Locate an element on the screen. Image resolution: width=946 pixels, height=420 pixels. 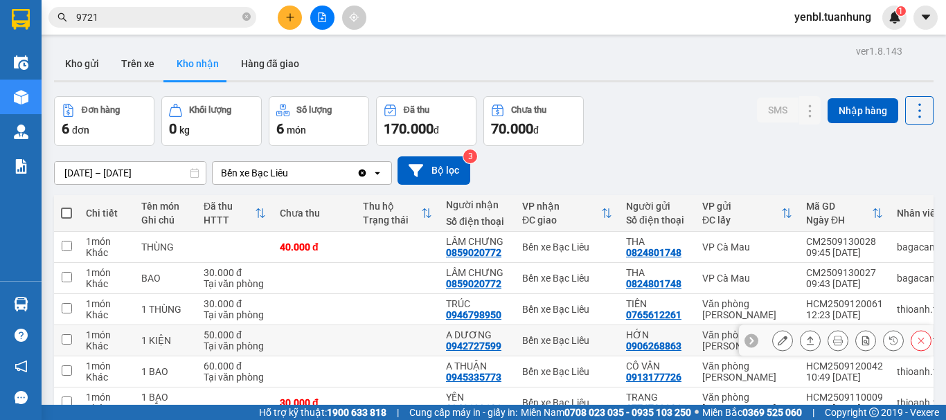
div: 1 THÙNG is located at coordinates (166, 310).